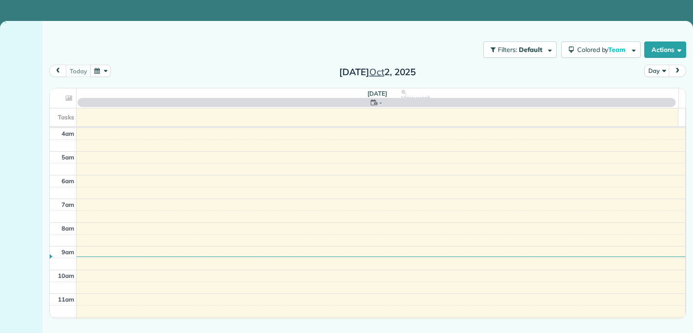 This screenshot has height=333, width=693. What do you see at coordinates (665, 50) in the screenshot?
I see `button: Actions` at bounding box center [665, 50].